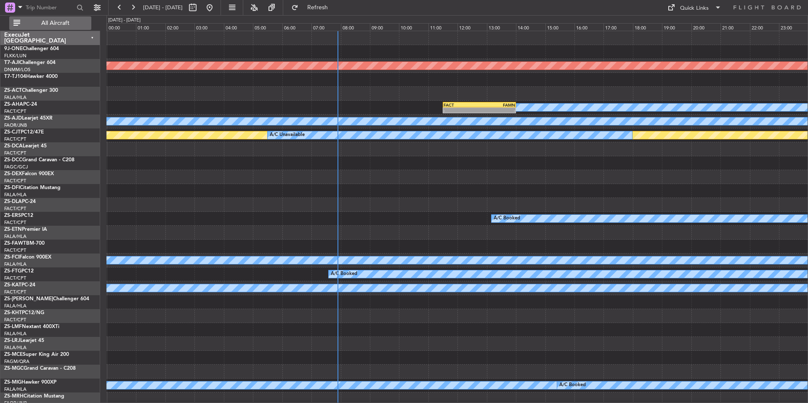  I want to click on a: ZS-ERSPC12, so click(19, 215).